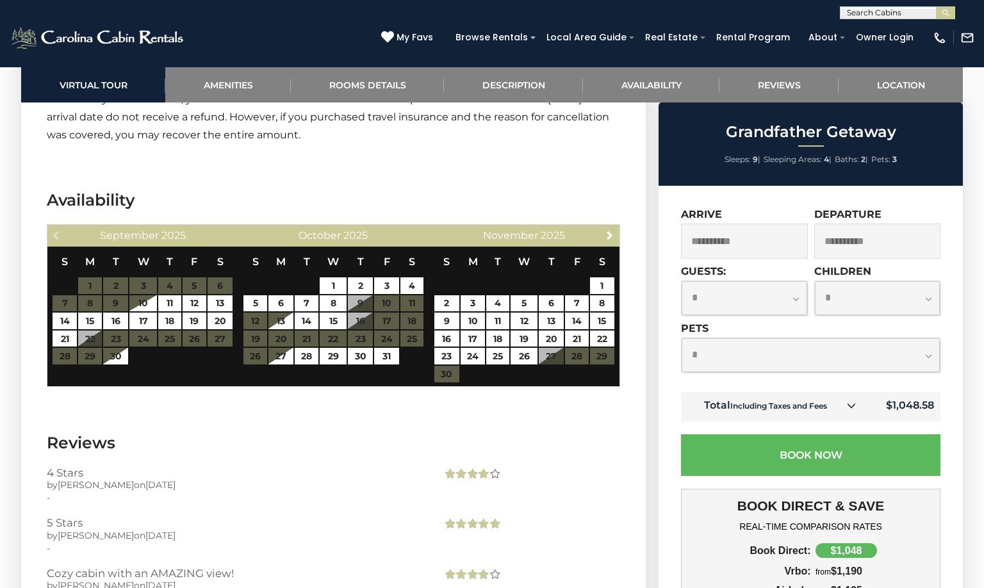 This screenshot has width=984, height=588. I want to click on span: My Favs, so click(414, 37).